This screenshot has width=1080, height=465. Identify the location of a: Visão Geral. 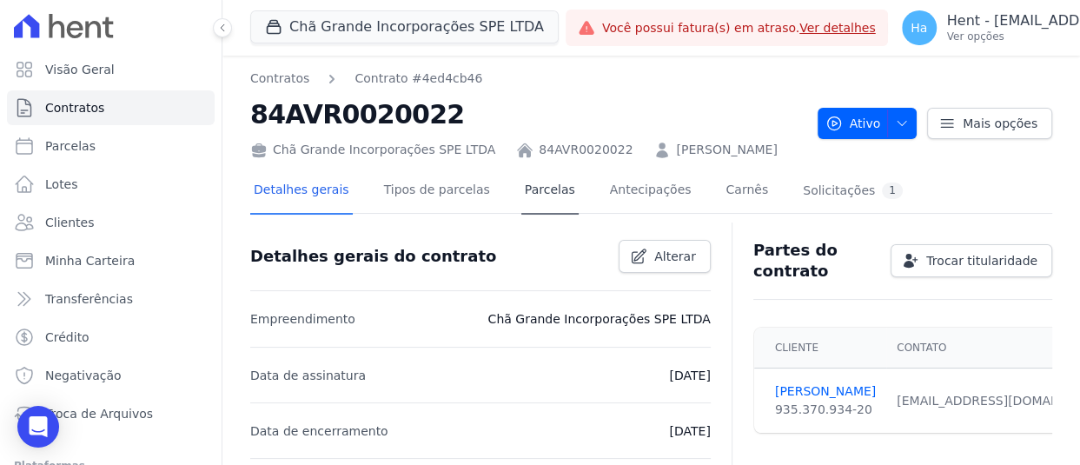
(110, 69).